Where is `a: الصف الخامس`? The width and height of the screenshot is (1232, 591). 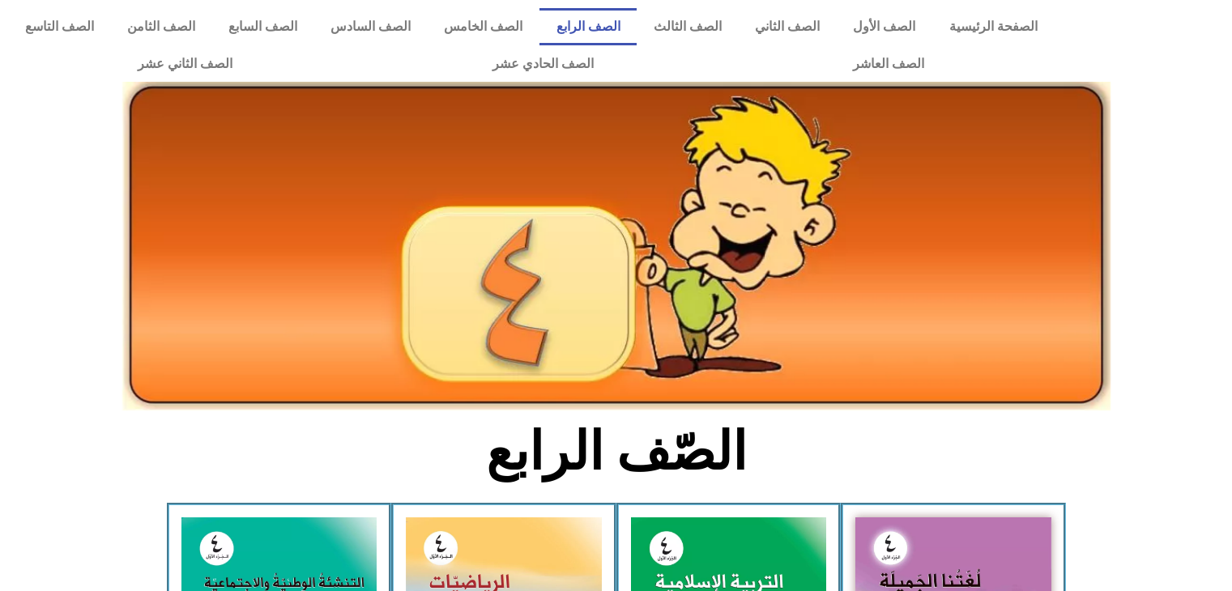 a: الصف الخامس is located at coordinates (484, 27).